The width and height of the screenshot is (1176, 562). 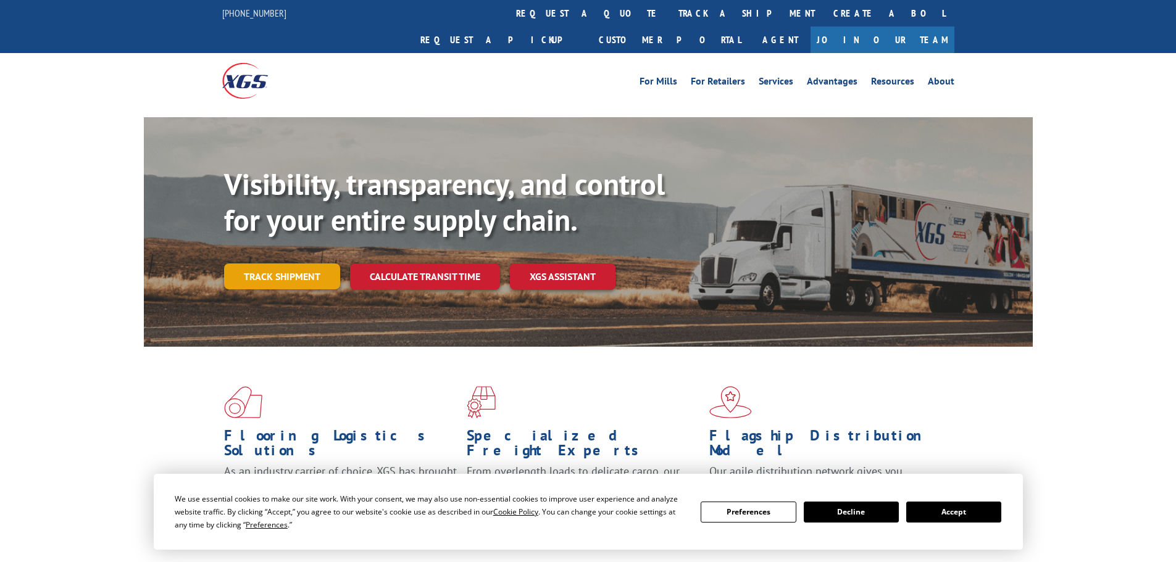 What do you see at coordinates (430, 512) in the screenshot?
I see `div: We use essential cookies to make our site work. With your consent, we may also use non-essential ...` at bounding box center [430, 512].